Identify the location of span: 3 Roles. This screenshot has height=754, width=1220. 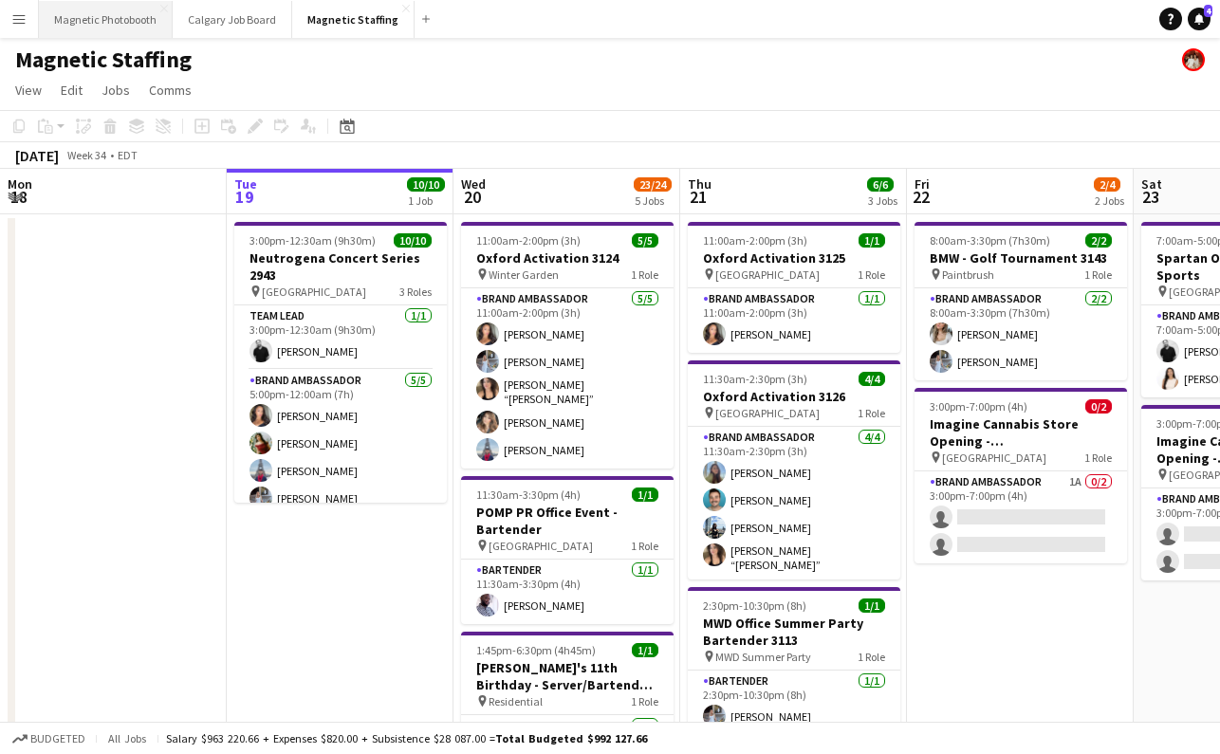
(416, 291).